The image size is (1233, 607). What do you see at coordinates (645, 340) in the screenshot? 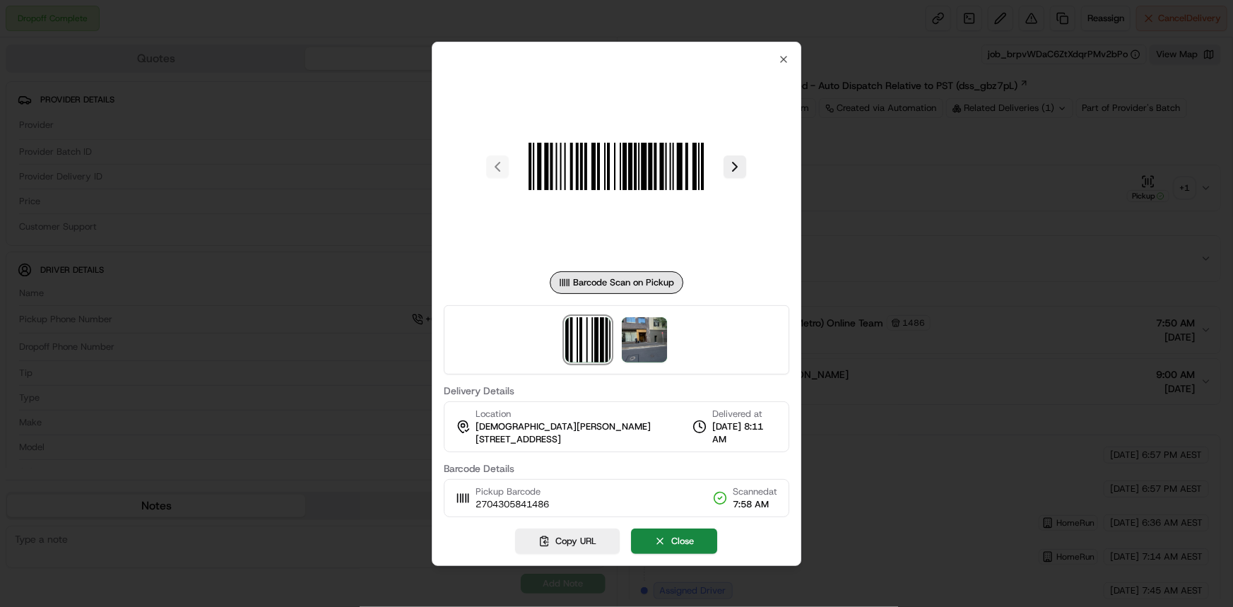
I see `img: photo_proof_of_delivery image` at bounding box center [645, 340].